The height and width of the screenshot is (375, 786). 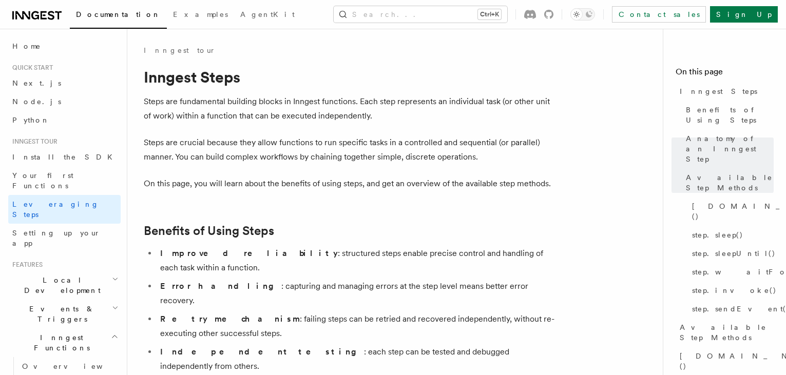 What do you see at coordinates (118, 14) in the screenshot?
I see `span: Documentation` at bounding box center [118, 14].